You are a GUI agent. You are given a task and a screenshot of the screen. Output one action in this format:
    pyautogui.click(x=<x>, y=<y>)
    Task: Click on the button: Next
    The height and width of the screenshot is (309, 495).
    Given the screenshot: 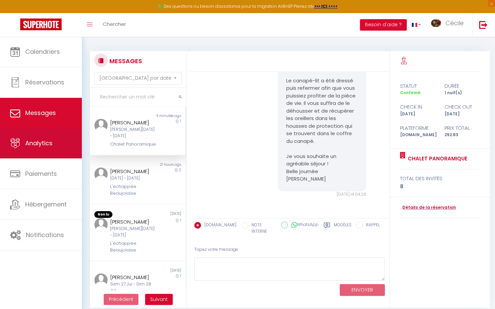 What is the action you would take?
    pyautogui.click(x=159, y=300)
    